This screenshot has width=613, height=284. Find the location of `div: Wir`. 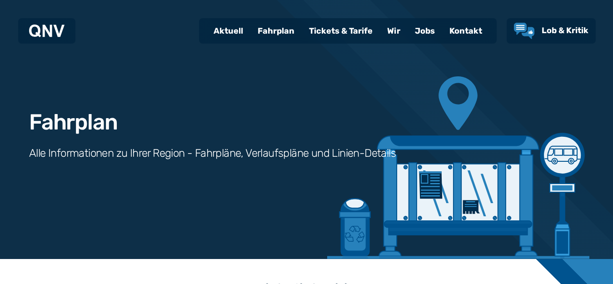

div: Wir is located at coordinates (394, 31).